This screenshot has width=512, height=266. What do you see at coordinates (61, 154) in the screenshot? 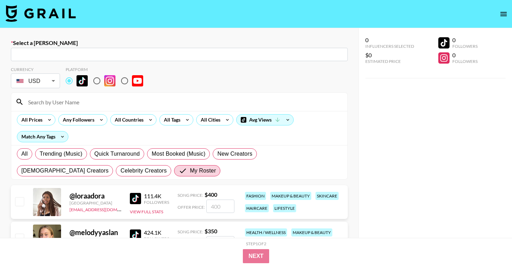
I see `span: Trending (Music)` at bounding box center [61, 154].